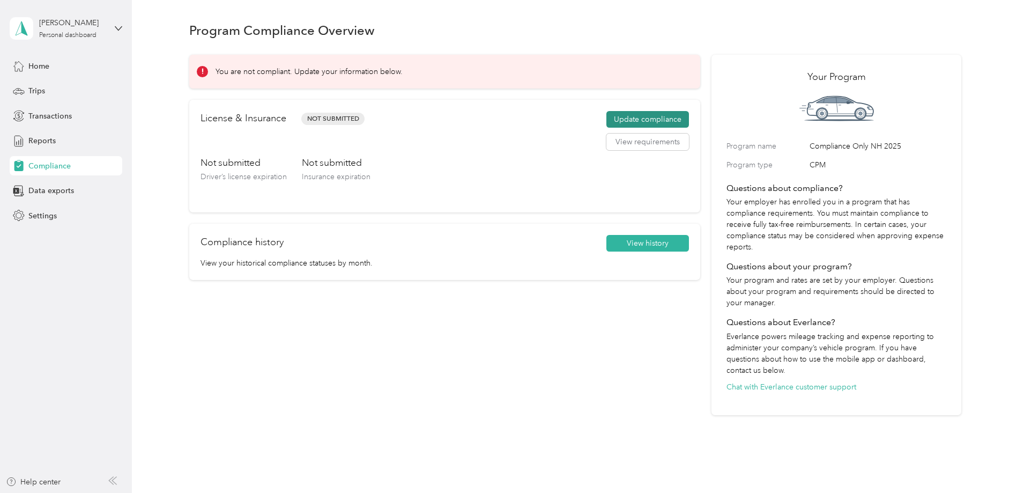 Image resolution: width=1024 pixels, height=493 pixels. Describe the element at coordinates (766, 165) in the screenshot. I see `label: Program type` at that location.